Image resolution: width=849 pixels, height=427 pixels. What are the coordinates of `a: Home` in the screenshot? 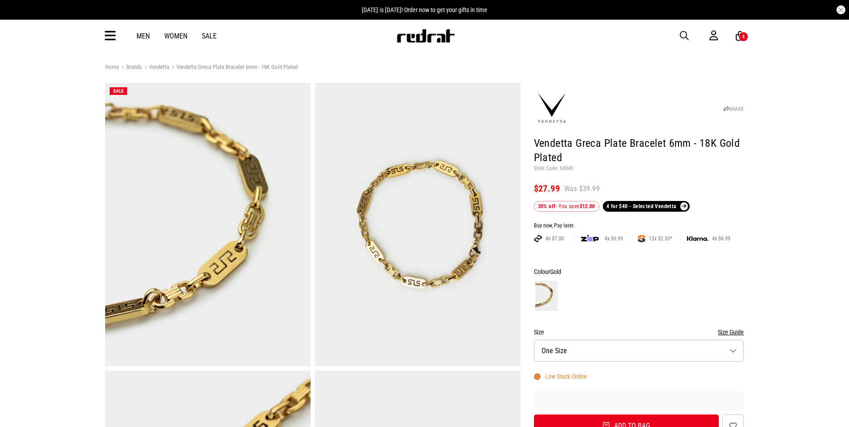 It's located at (112, 67).